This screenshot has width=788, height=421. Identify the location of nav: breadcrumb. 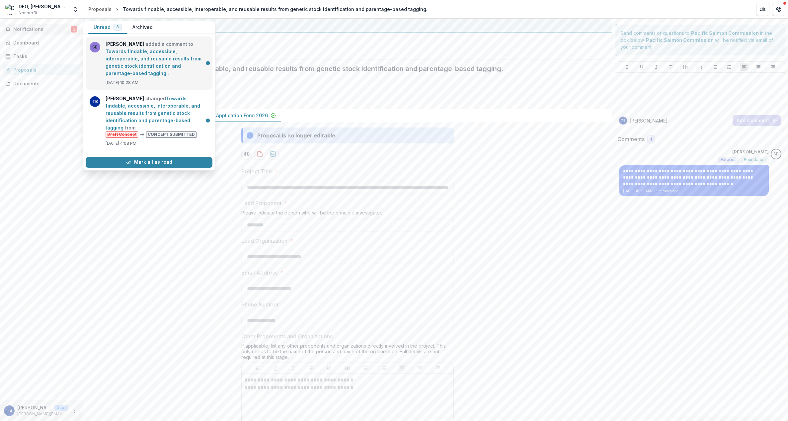
(258, 9).